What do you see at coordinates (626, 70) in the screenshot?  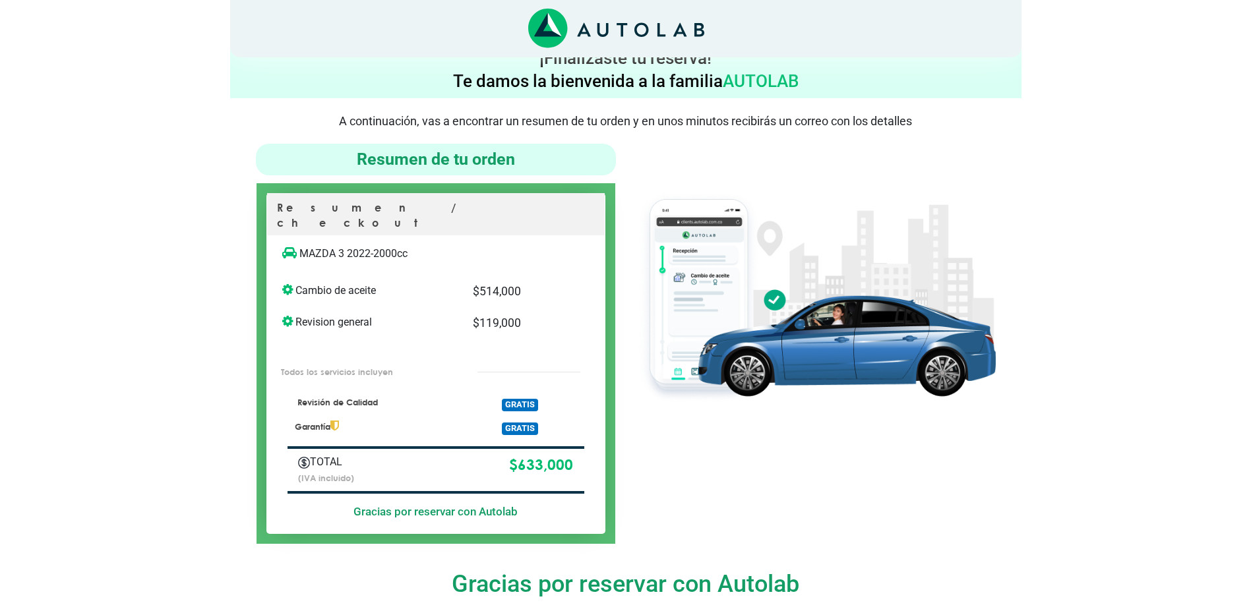 I see `h4: ¡Finalizaste tu reserva! Te damos la bienvenida a la familia` at bounding box center [626, 70].